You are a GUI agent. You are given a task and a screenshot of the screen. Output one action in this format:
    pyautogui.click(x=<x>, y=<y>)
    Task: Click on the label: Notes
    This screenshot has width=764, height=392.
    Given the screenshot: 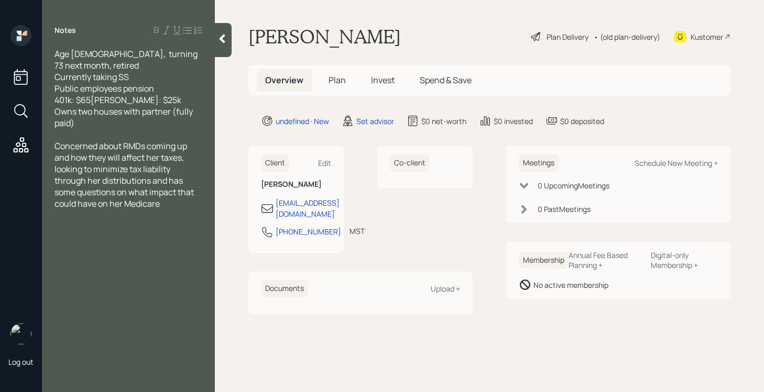 What is the action you would take?
    pyautogui.click(x=65, y=30)
    